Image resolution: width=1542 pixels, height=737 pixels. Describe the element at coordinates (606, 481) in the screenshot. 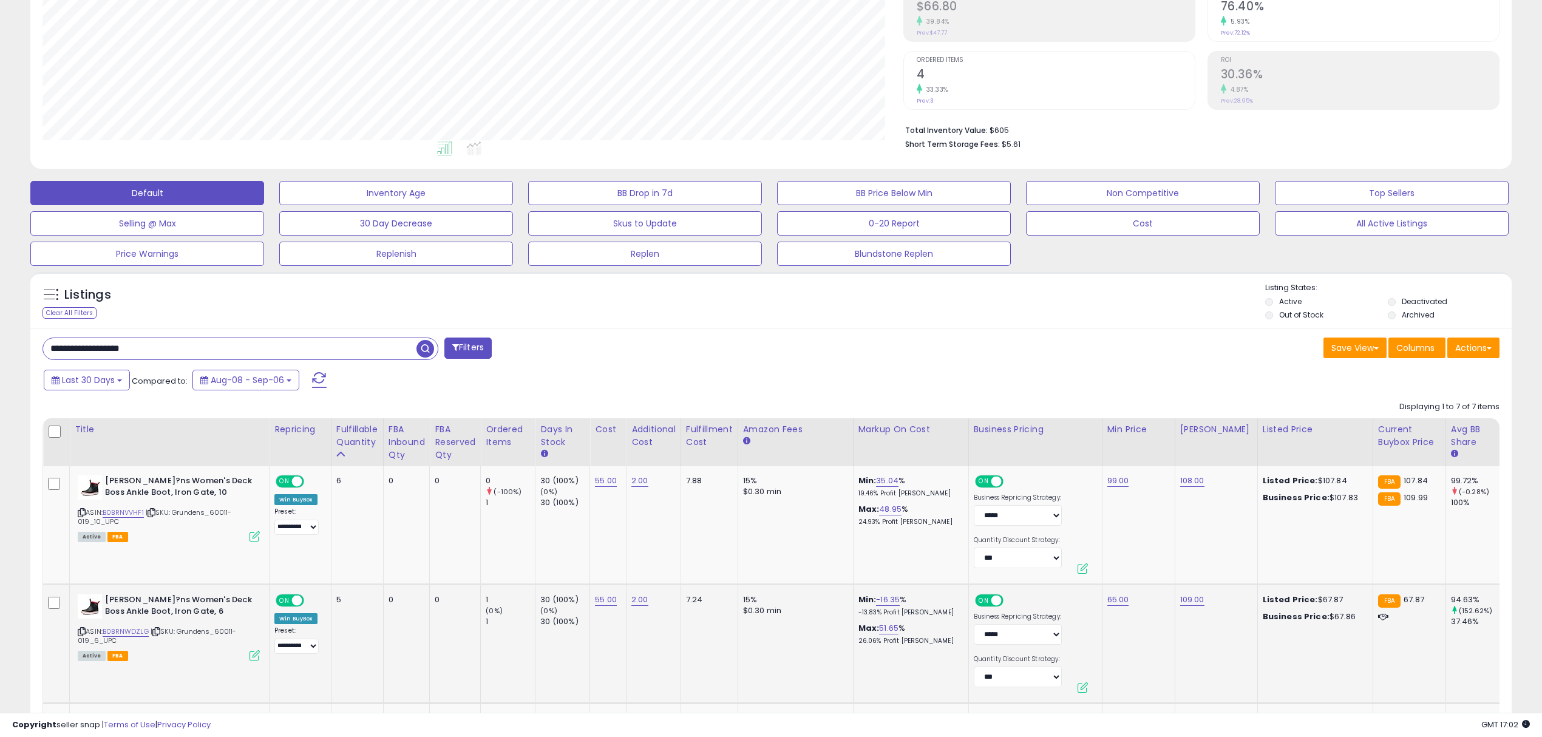

I see `a: 55.00` at that location.